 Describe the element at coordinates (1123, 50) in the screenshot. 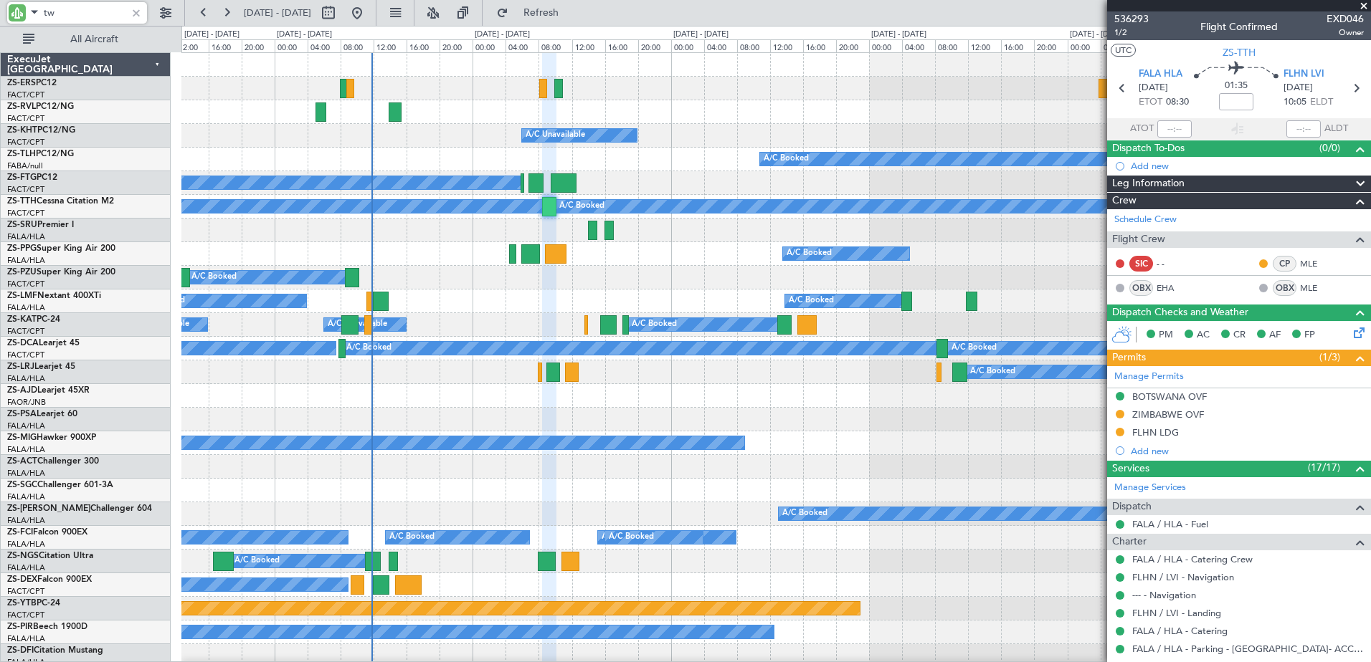

I see `button: UTC` at that location.